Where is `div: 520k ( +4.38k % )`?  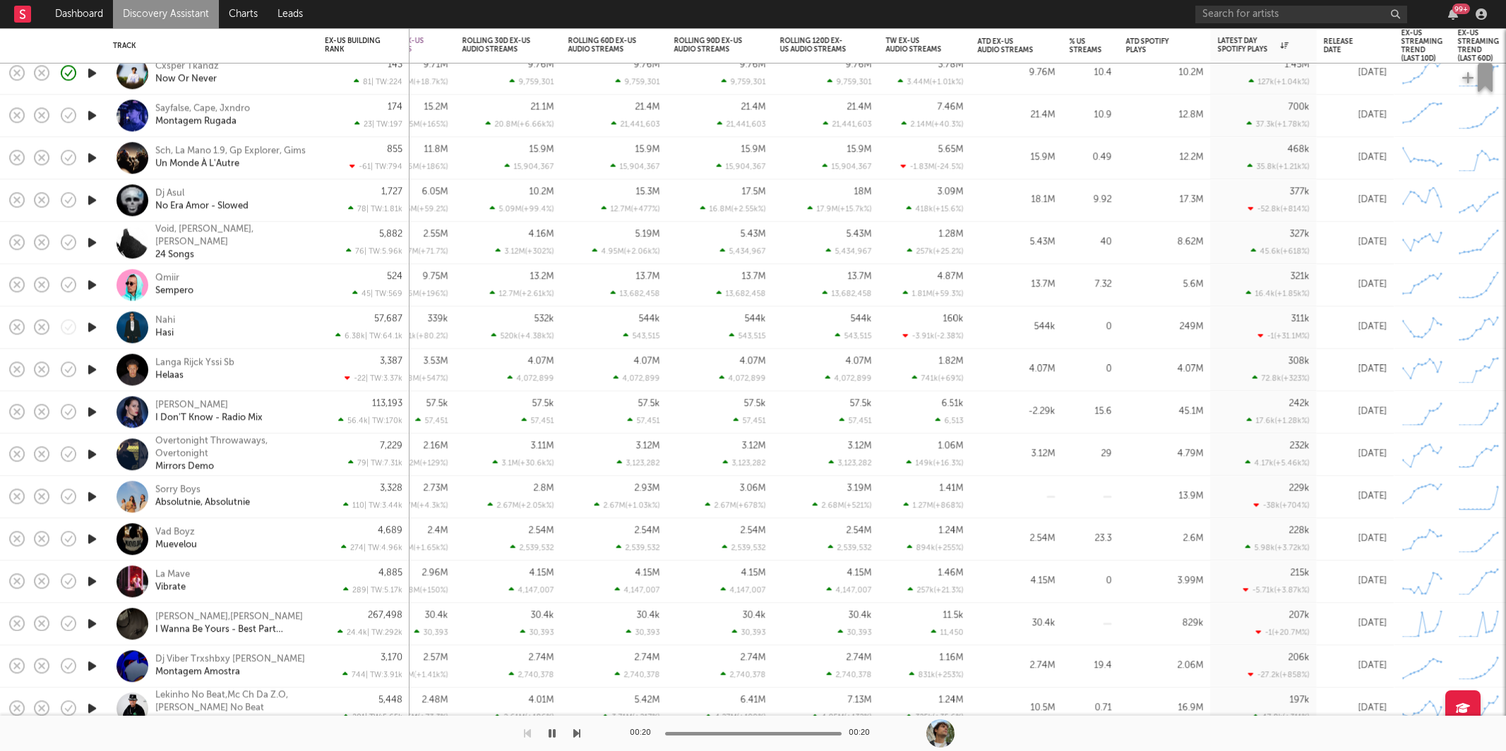 div: 520k ( +4.38k % ) is located at coordinates (522, 335).